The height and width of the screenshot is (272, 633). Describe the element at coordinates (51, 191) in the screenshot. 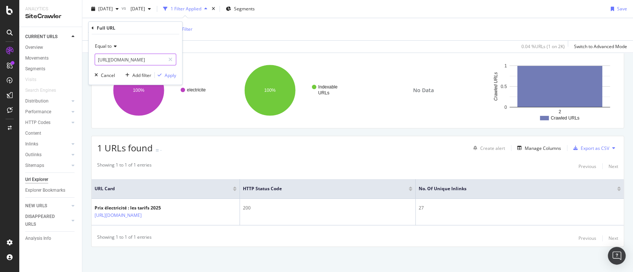

I see `a: Explorer Bookmarks` at that location.